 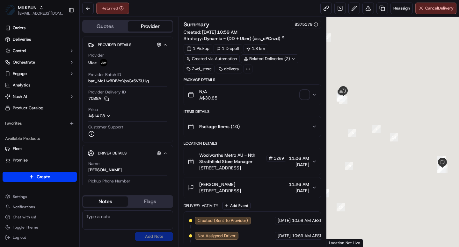 I want to click on div: Related Deliveries (2), so click(x=269, y=59).